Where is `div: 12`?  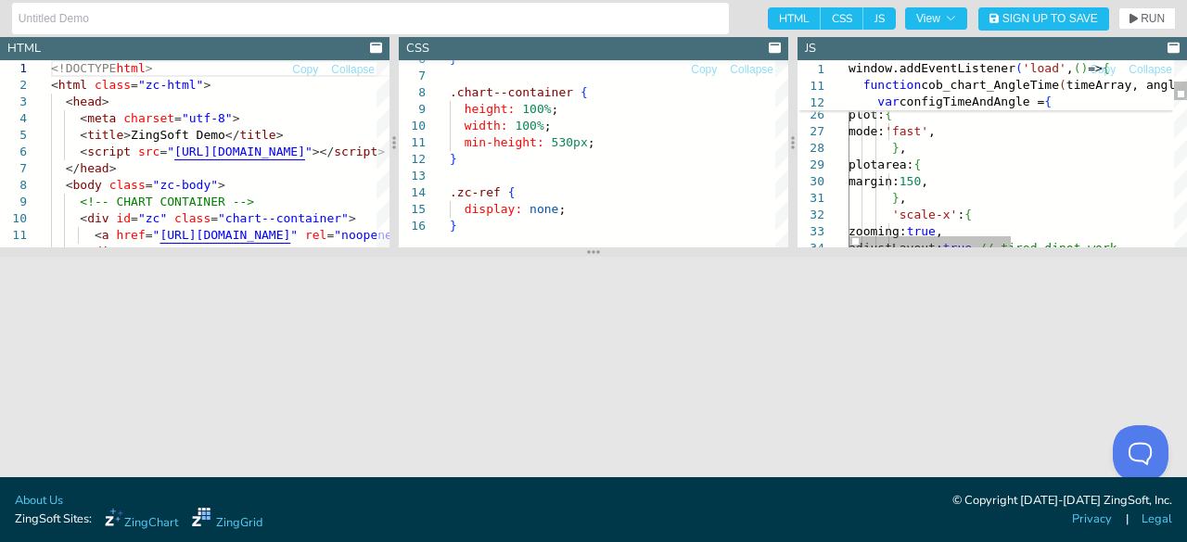
div: 12 is located at coordinates (412, 159).